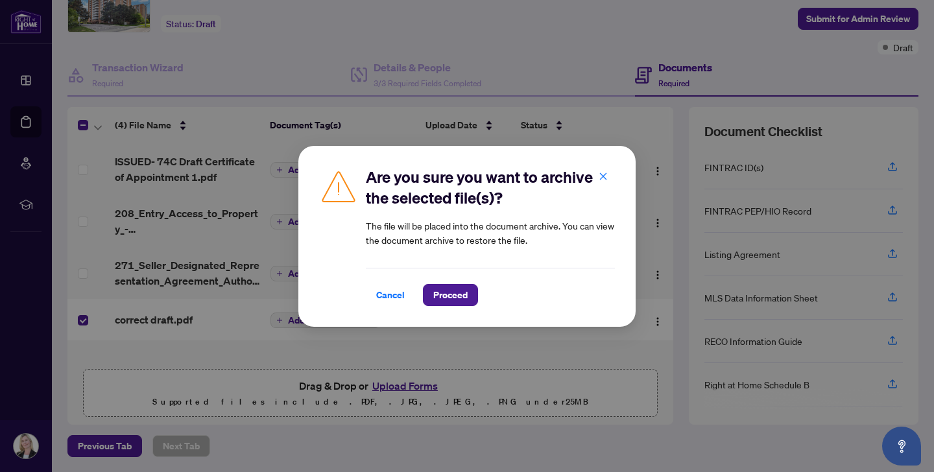 This screenshot has height=472, width=934. What do you see at coordinates (391, 295) in the screenshot?
I see `span: Cancel` at bounding box center [391, 295].